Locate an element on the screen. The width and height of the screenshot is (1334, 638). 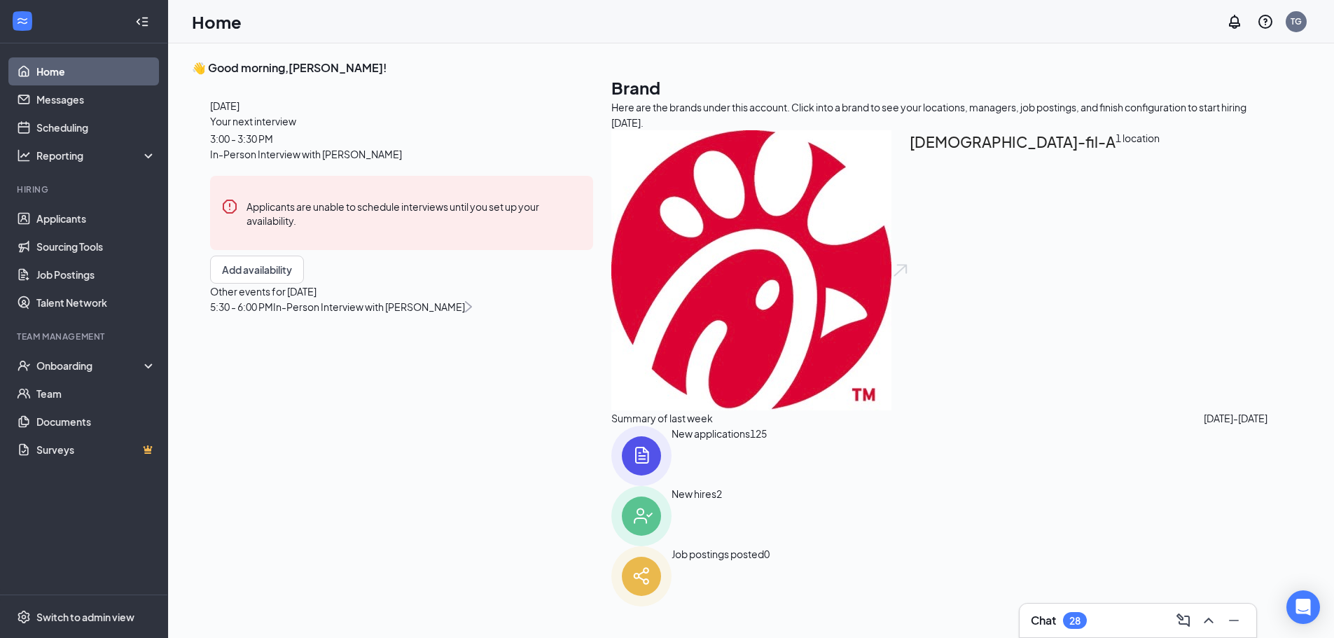
a: Home is located at coordinates (96, 71).